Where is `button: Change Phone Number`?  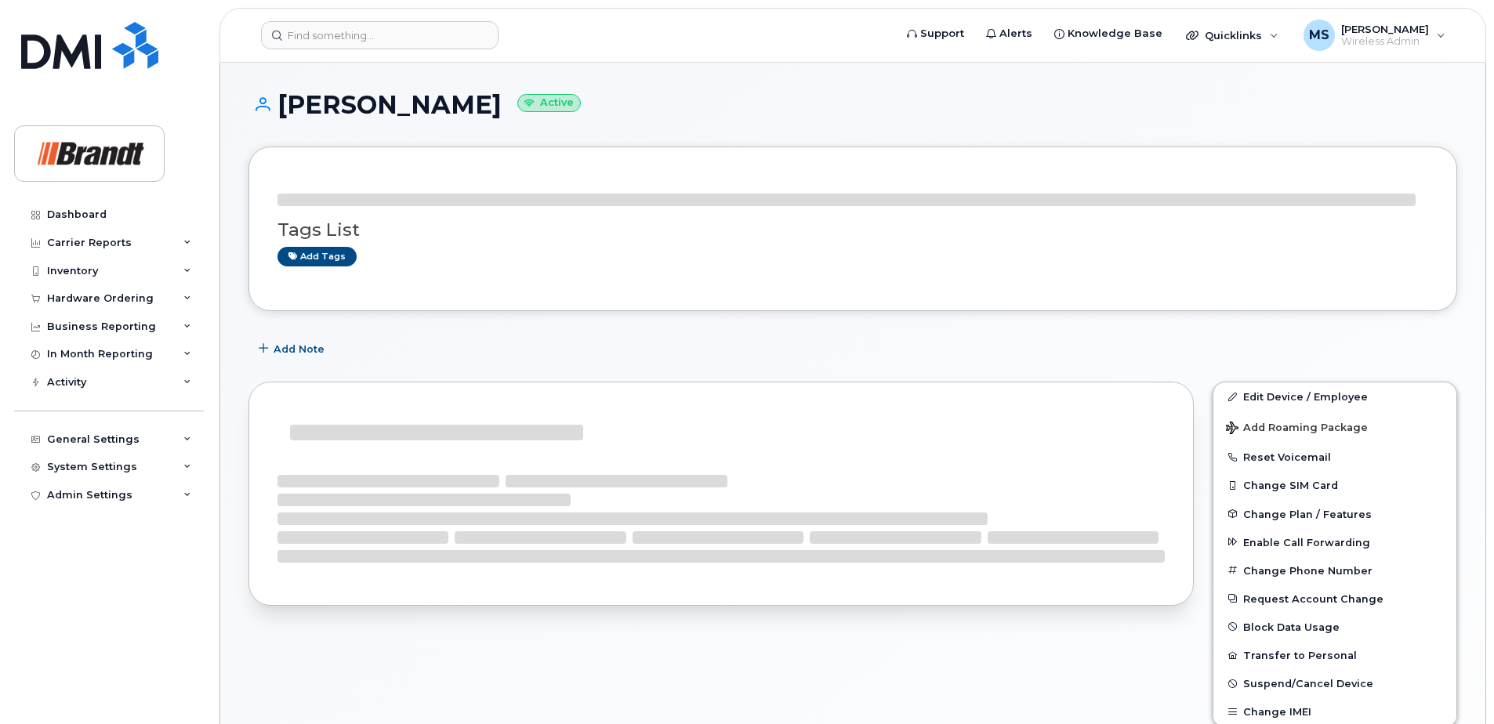
button: Change Phone Number is located at coordinates (1335, 571).